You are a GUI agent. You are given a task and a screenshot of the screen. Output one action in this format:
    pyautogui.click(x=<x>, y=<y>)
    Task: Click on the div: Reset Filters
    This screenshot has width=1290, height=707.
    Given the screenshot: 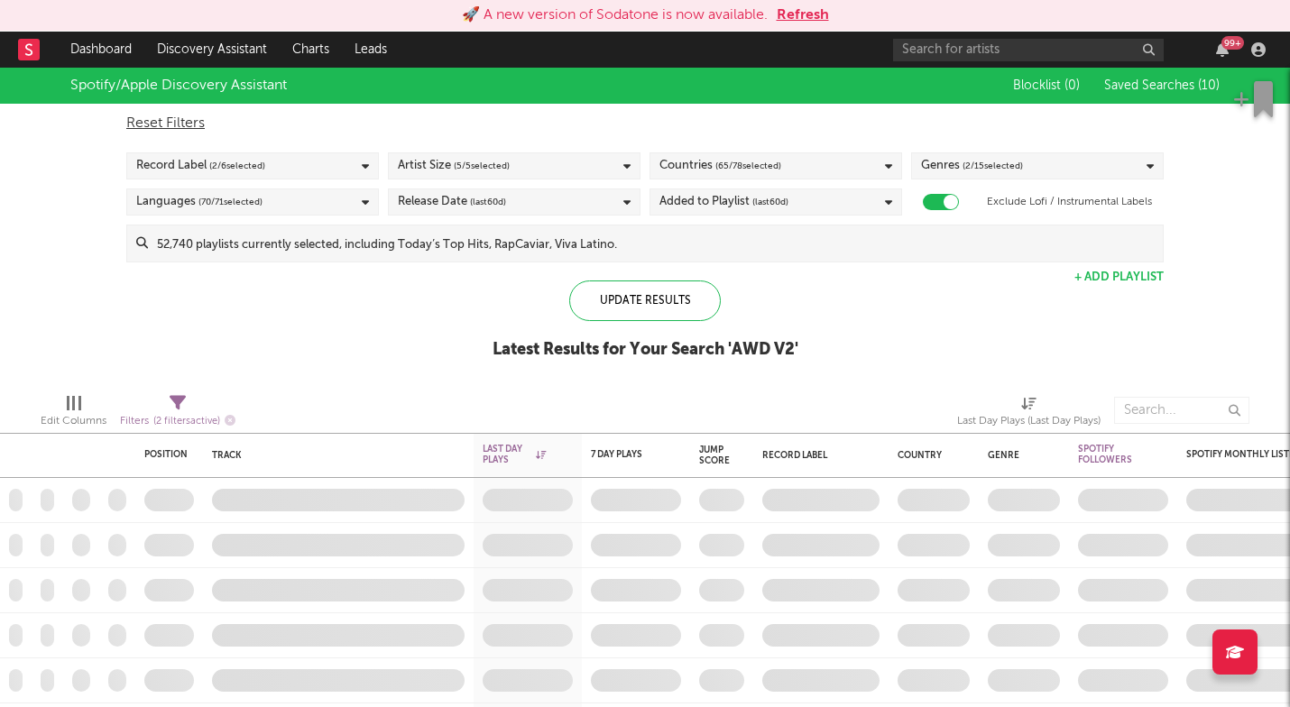 What is the action you would take?
    pyautogui.click(x=645, y=124)
    